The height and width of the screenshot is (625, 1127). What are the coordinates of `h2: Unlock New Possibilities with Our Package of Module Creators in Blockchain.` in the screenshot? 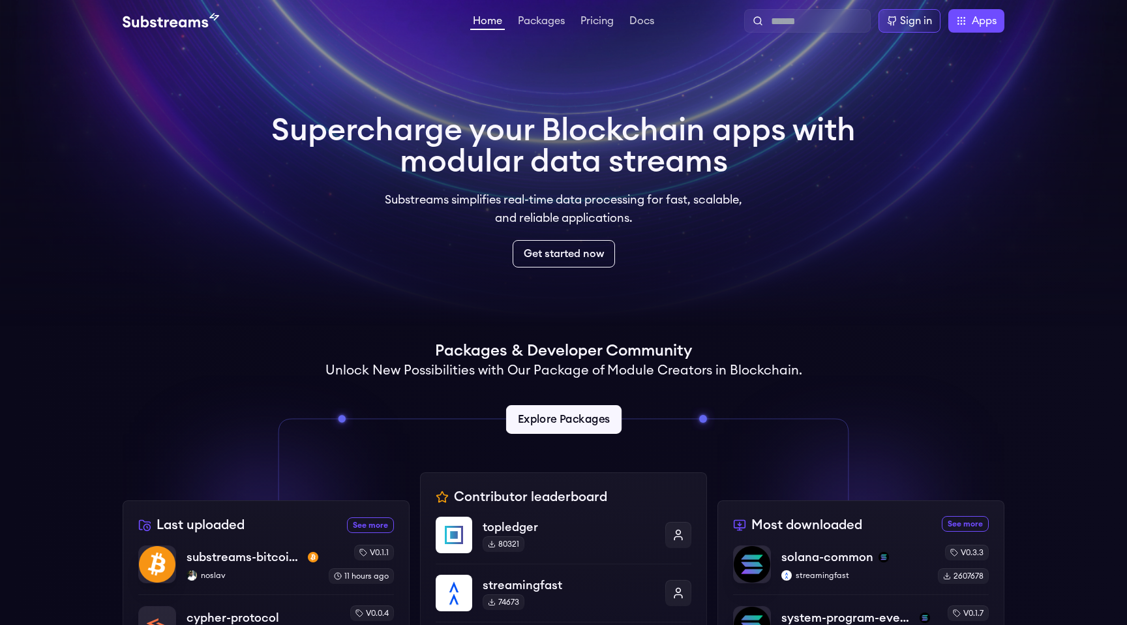 It's located at (563, 370).